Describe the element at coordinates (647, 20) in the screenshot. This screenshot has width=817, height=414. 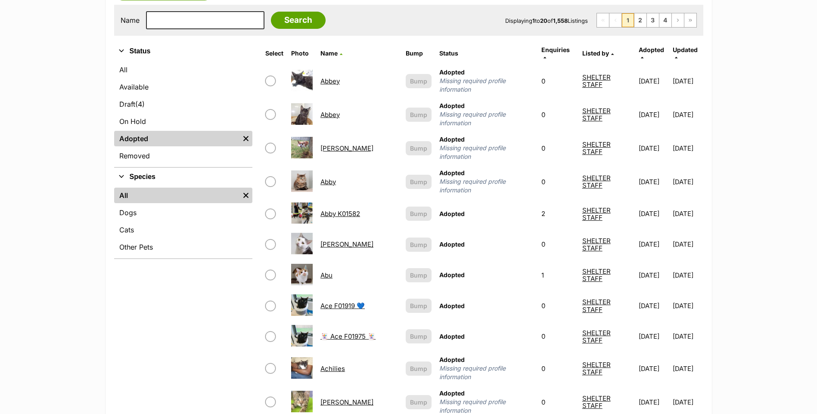
I see `nav: Pagination` at that location.